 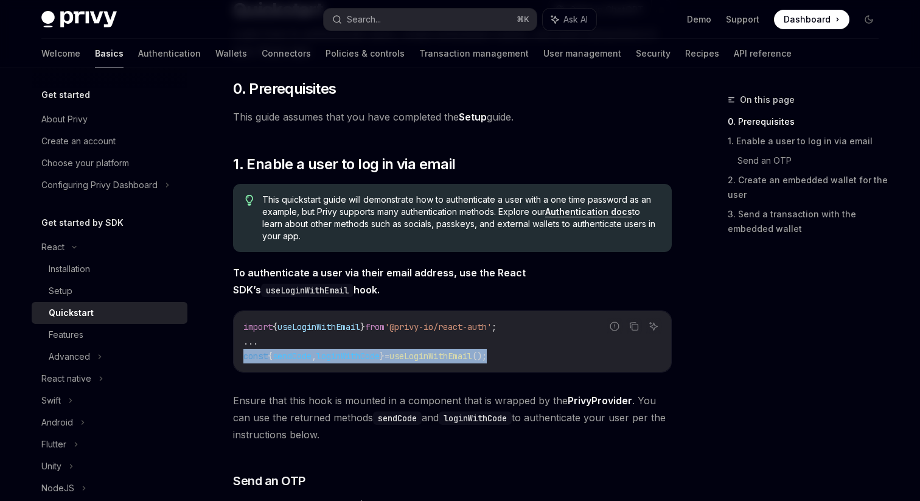 I want to click on div: Android, so click(x=57, y=422).